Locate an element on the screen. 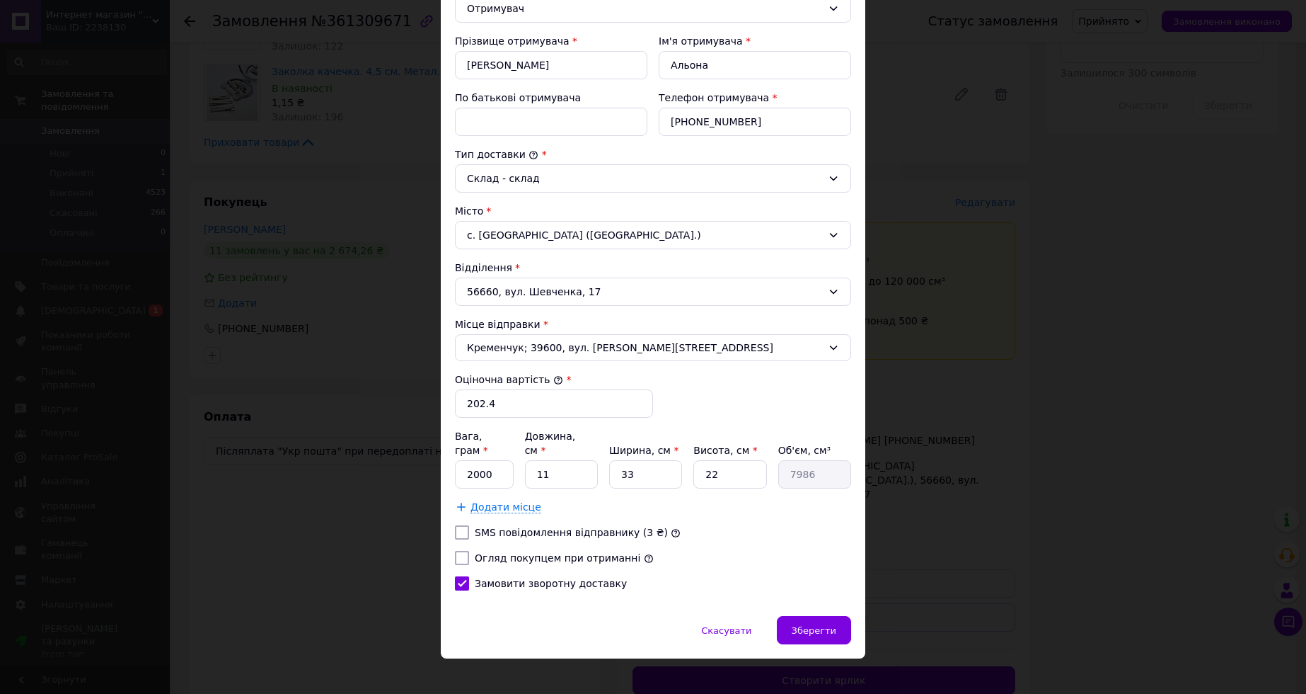 The image size is (1306, 694). div: Об'єм, см³ is located at coordinates (815, 450).